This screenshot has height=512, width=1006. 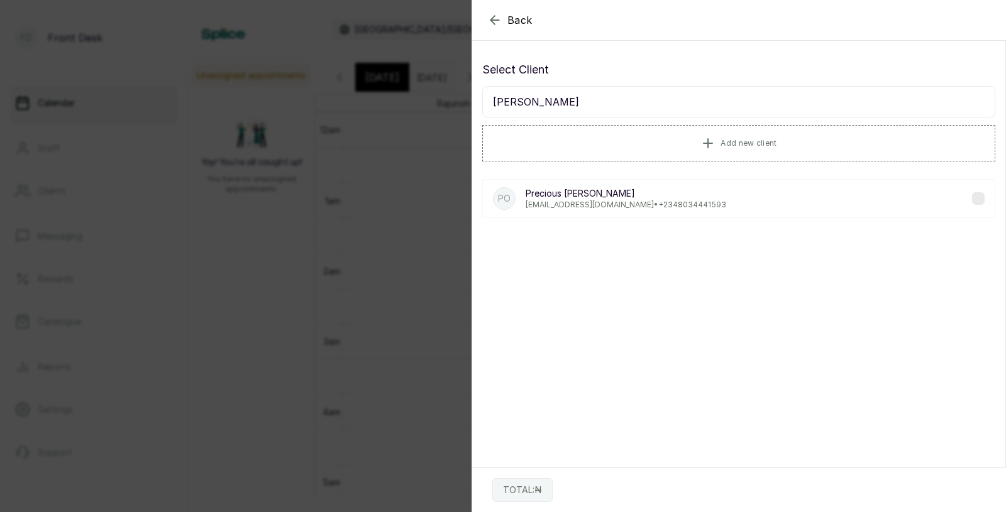 I want to click on p: PO, so click(x=504, y=199).